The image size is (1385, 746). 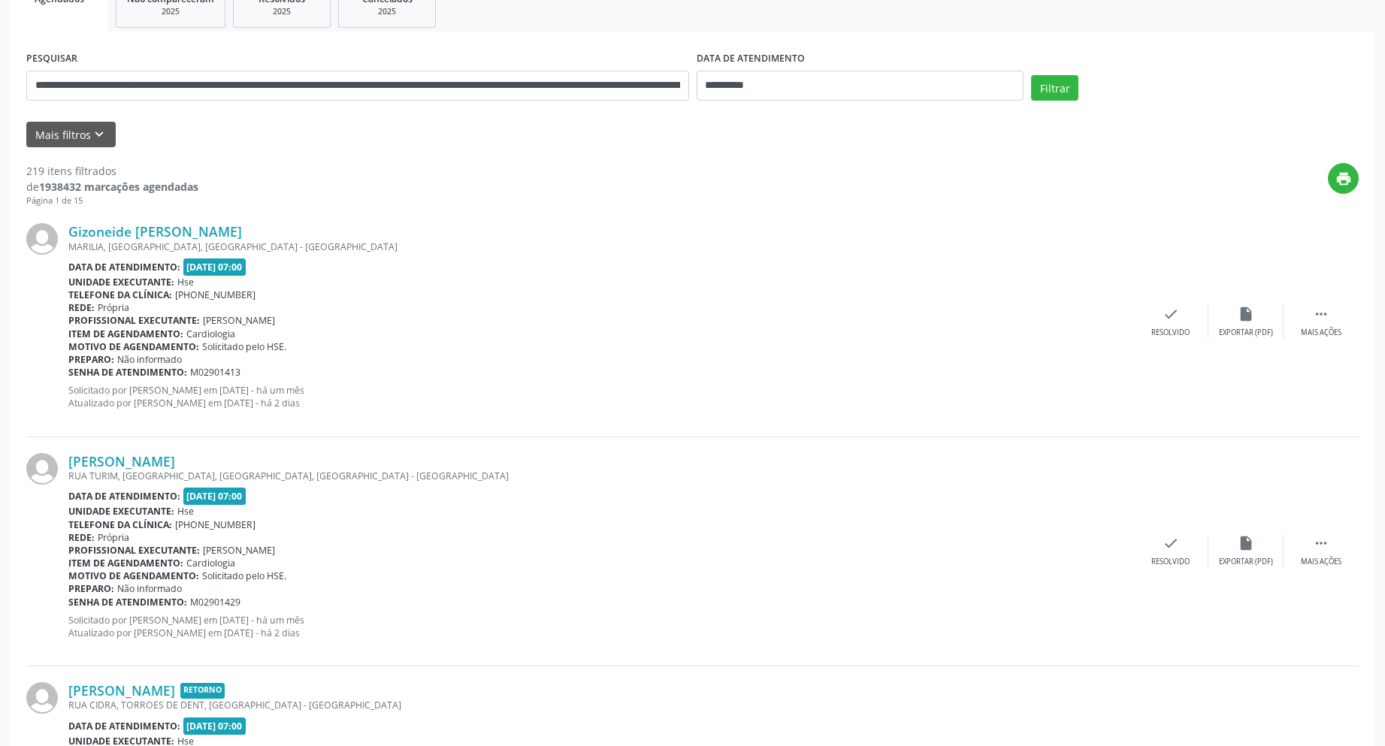 I want to click on strong: 1938432 marcações agendadas, so click(x=119, y=186).